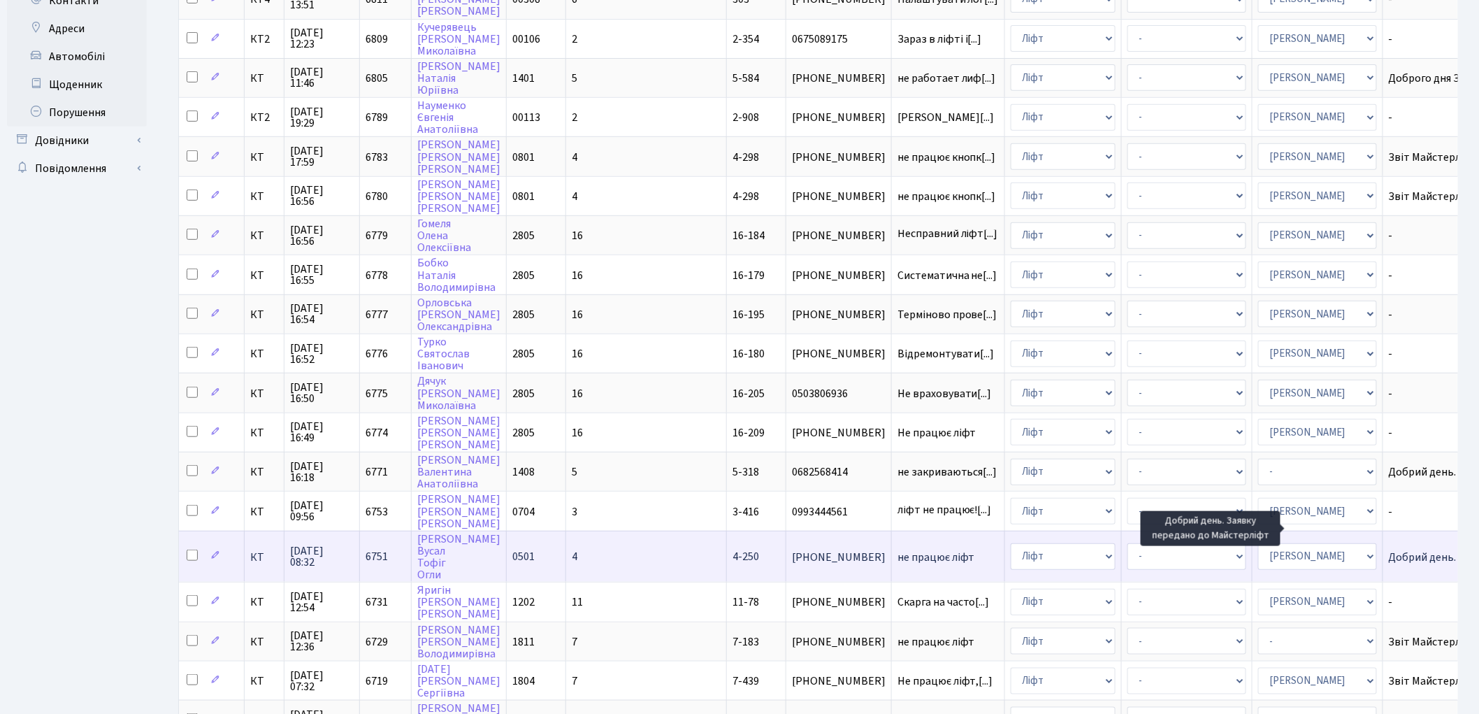 This screenshot has width=1479, height=714. What do you see at coordinates (524, 196) in the screenshot?
I see `span: 0801` at bounding box center [524, 196].